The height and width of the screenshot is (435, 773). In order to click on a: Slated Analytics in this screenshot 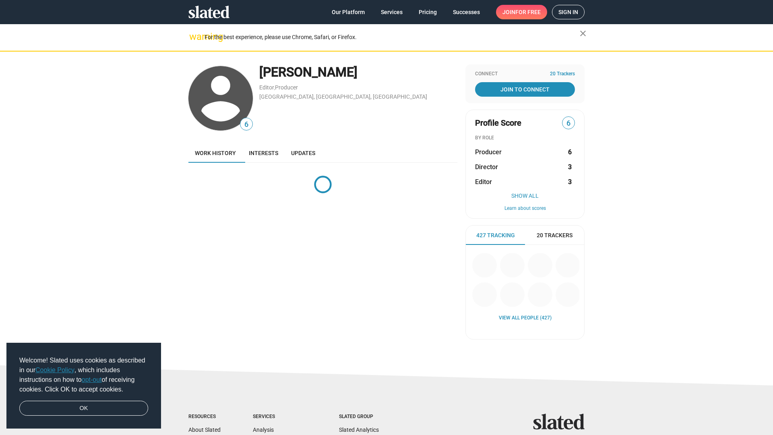, I will do `click(359, 429)`.